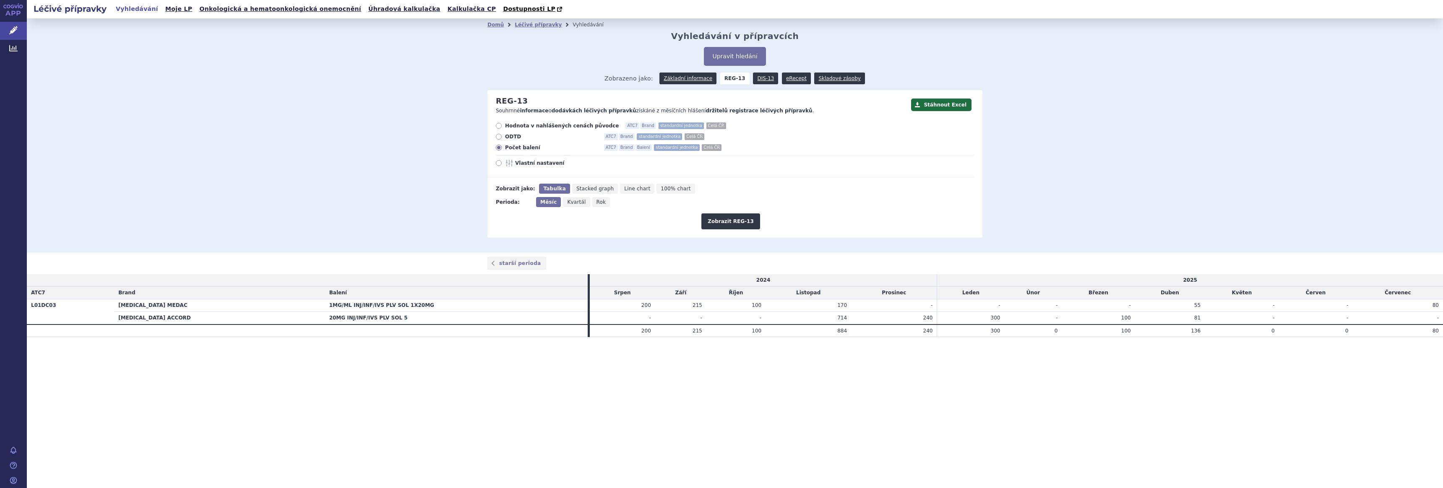 Image resolution: width=1443 pixels, height=488 pixels. What do you see at coordinates (842, 318) in the screenshot?
I see `span: 714` at bounding box center [842, 318].